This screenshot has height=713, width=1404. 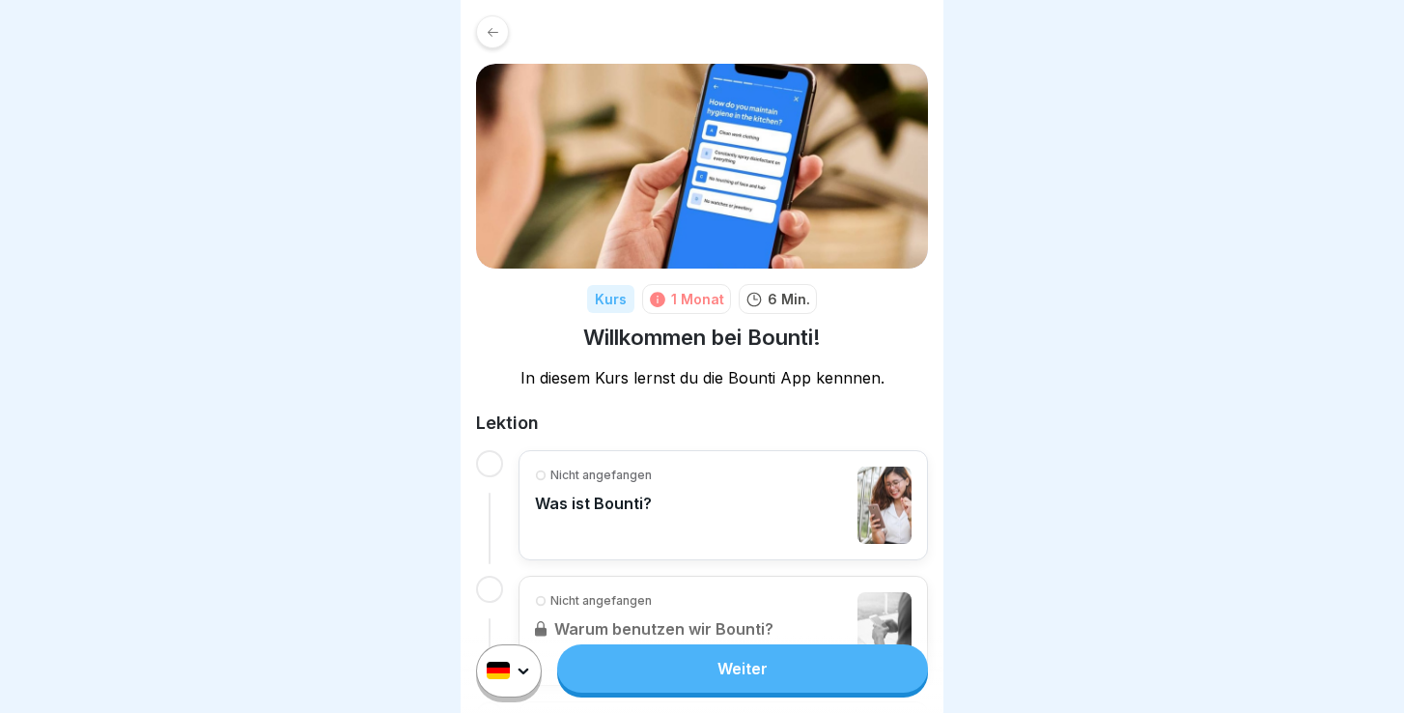 I want to click on h2: Lektion, so click(x=702, y=423).